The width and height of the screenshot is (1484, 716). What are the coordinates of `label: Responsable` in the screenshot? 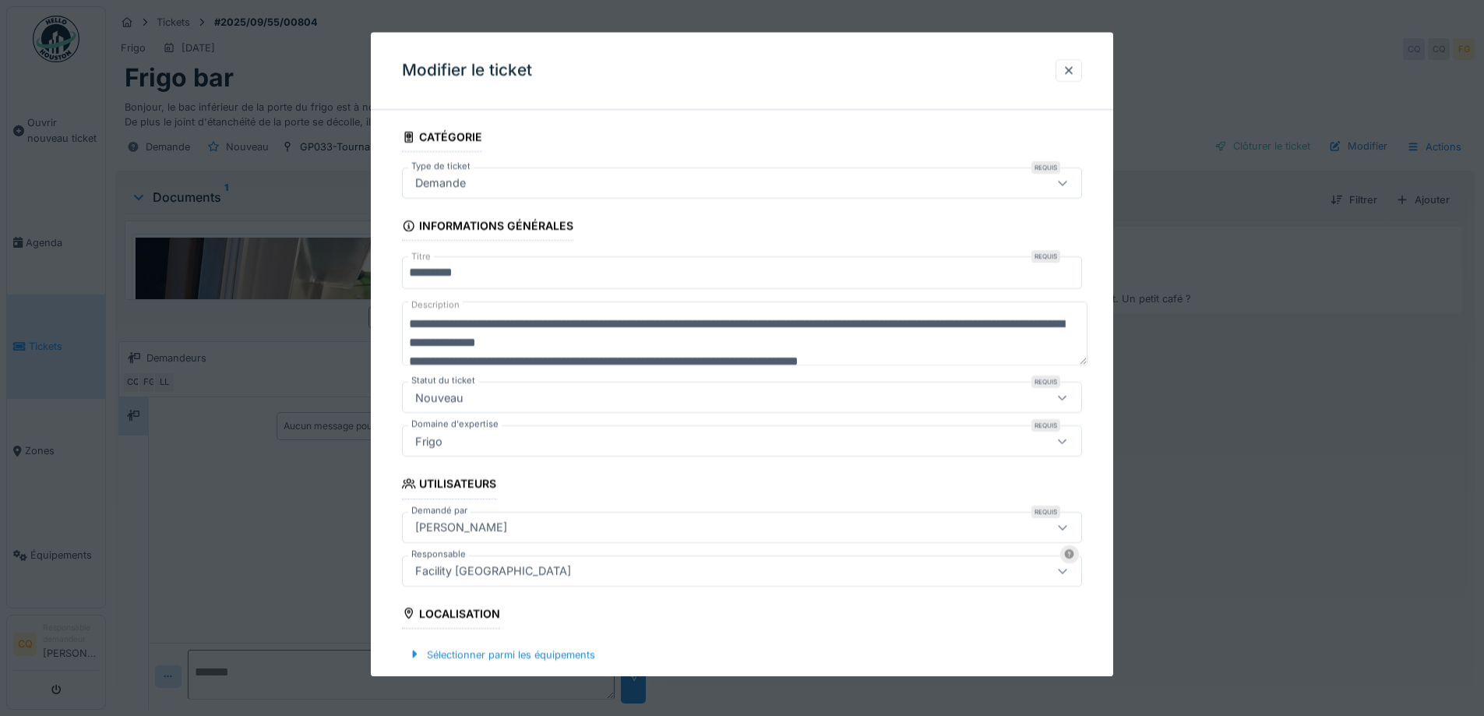 It's located at (439, 554).